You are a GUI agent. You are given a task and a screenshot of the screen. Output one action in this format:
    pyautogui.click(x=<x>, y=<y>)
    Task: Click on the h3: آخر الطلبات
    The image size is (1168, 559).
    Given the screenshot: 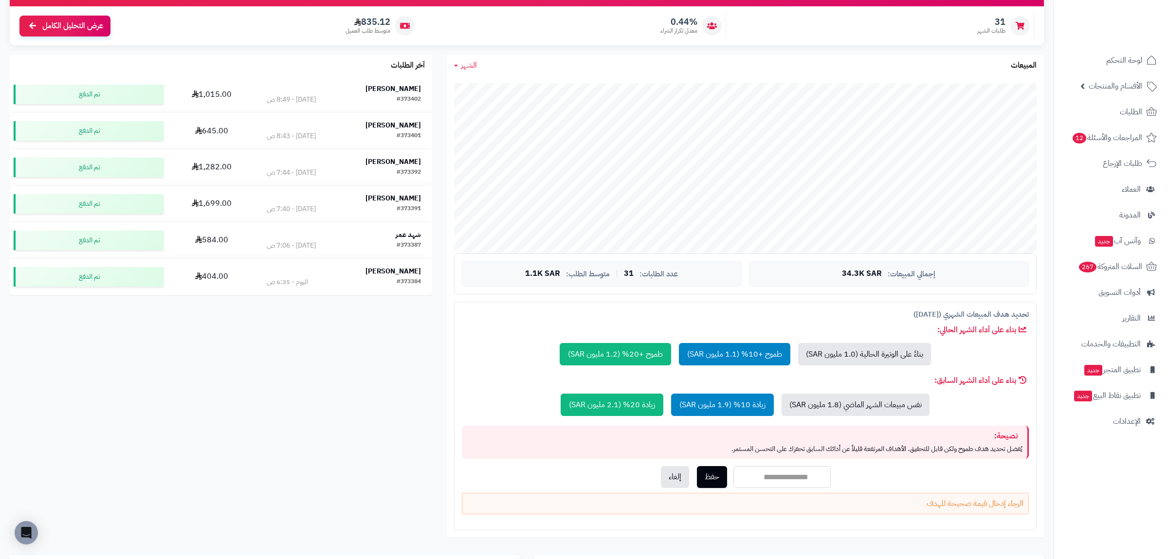 What is the action you would take?
    pyautogui.click(x=408, y=66)
    